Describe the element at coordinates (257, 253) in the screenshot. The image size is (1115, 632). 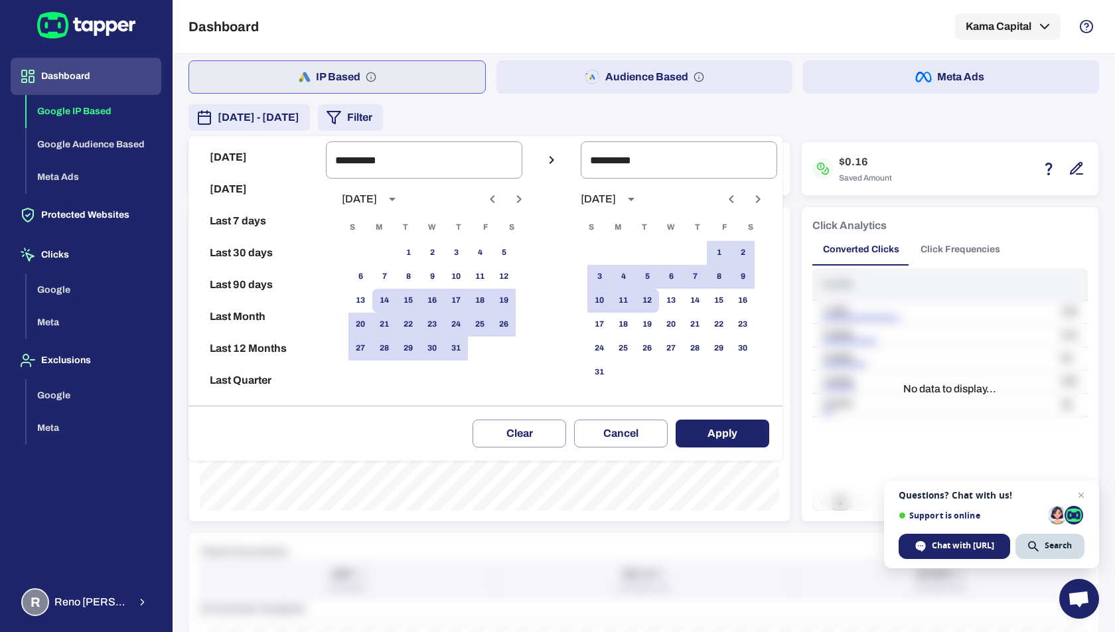
I see `button: Last 30 days` at that location.